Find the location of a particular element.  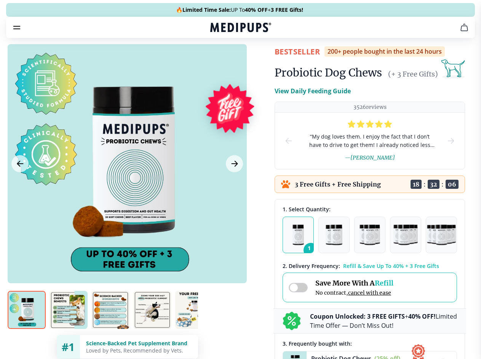

span: (+ 3 Free Gifts) is located at coordinates (413, 74).